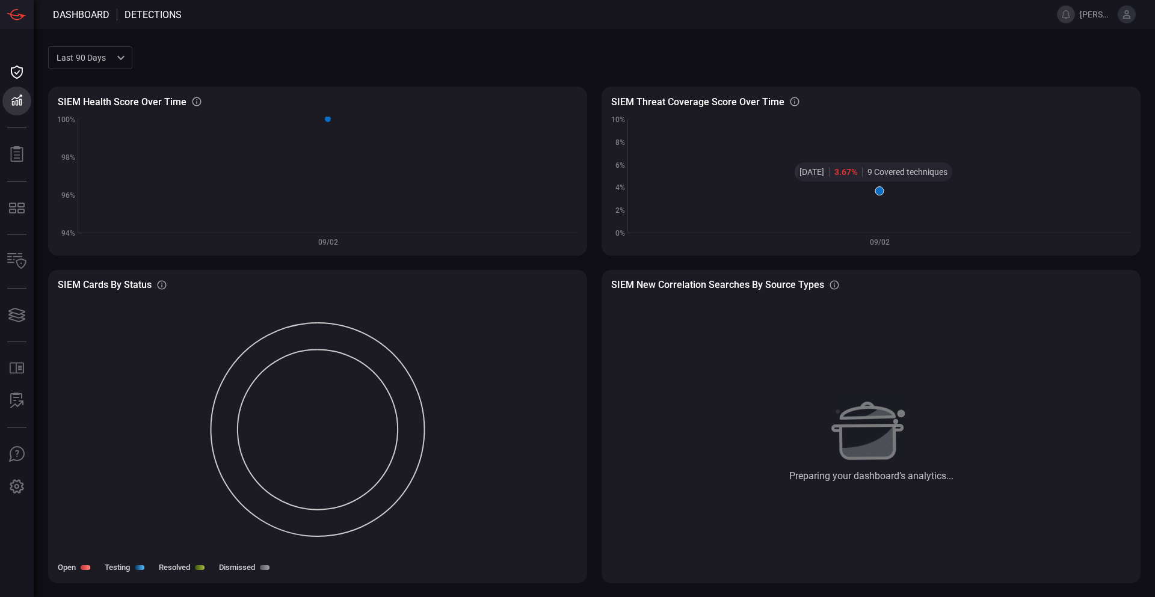  Describe the element at coordinates (122, 102) in the screenshot. I see `h3: SIEM Health Score Over Time` at that location.